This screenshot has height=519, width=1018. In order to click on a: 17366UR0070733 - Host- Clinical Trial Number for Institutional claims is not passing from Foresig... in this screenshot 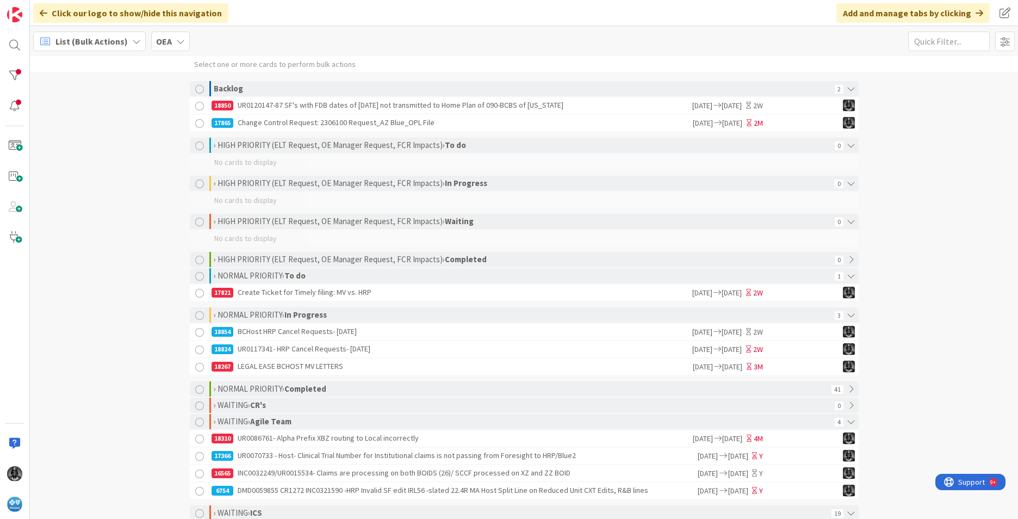, I will do `click(524, 456)`.